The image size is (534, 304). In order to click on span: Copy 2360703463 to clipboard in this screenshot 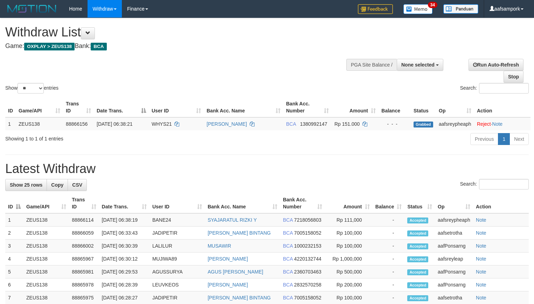, I will do `click(308, 271)`.